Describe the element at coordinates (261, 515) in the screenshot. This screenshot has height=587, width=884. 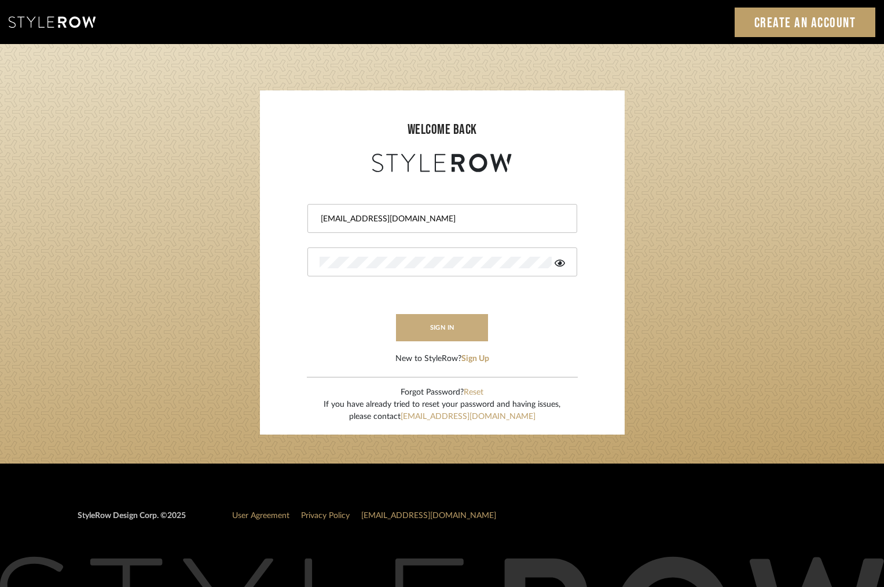
I see `a: User Agreement` at that location.